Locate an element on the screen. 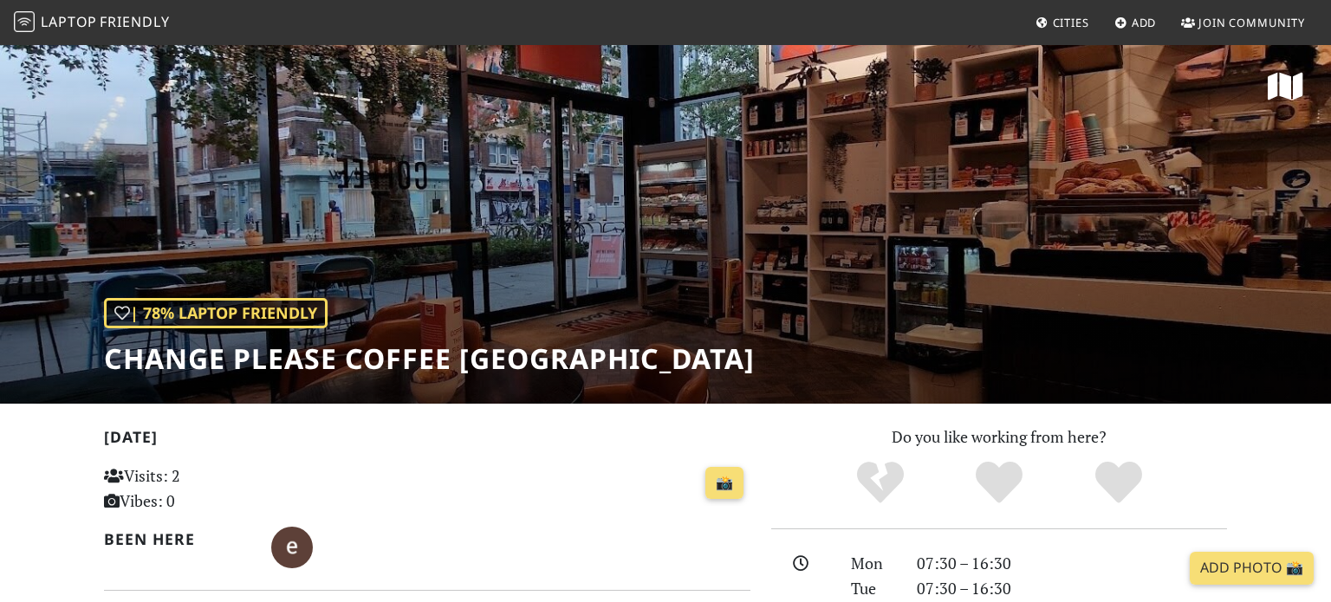 The height and width of the screenshot is (602, 1331). span: Cities is located at coordinates (1071, 23).